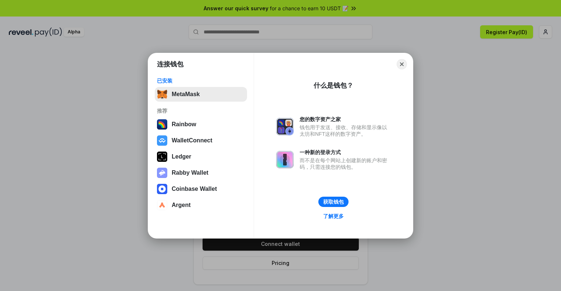 Image resolution: width=561 pixels, height=291 pixels. Describe the element at coordinates (194, 189) in the screenshot. I see `div: Coinbase Wallet` at that location.